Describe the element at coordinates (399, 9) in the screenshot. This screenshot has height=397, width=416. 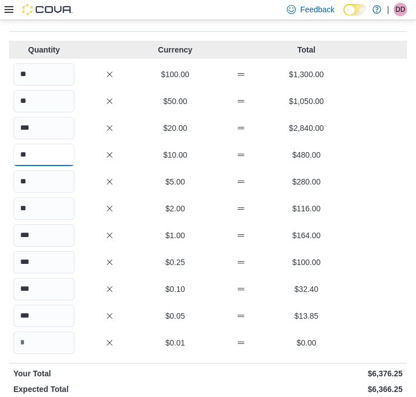
I see `span: DD` at that location.